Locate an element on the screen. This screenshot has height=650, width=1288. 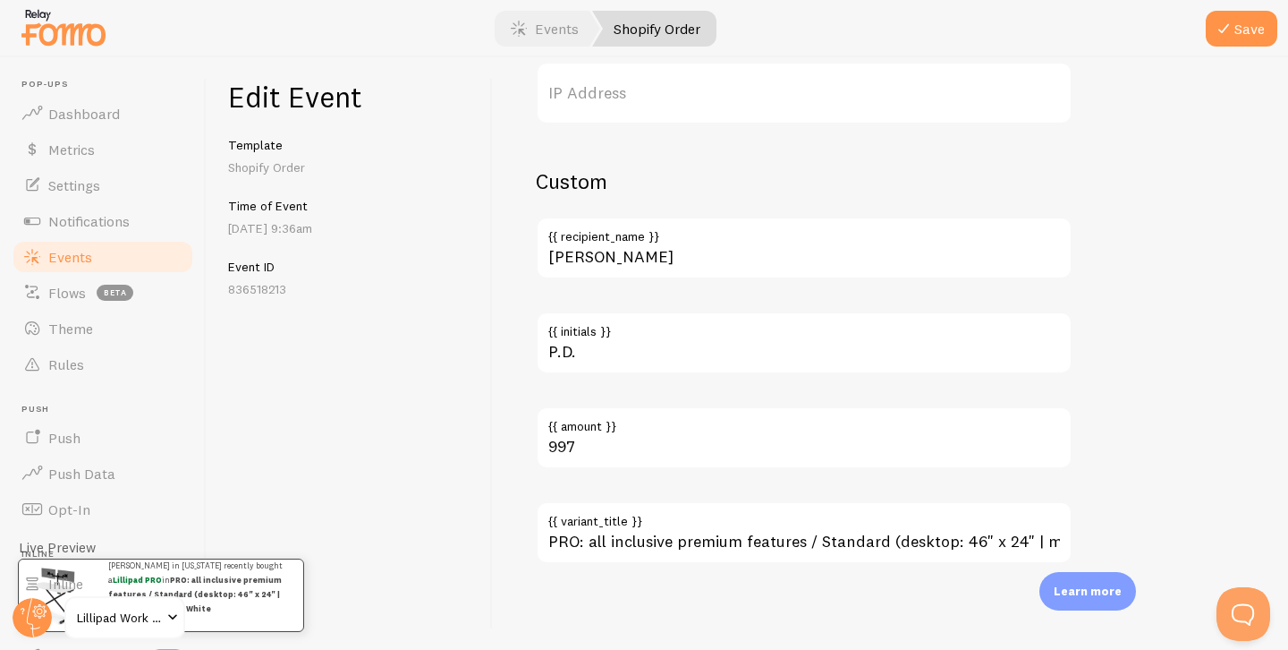
label: {{ variant_title }} is located at coordinates (804, 516).